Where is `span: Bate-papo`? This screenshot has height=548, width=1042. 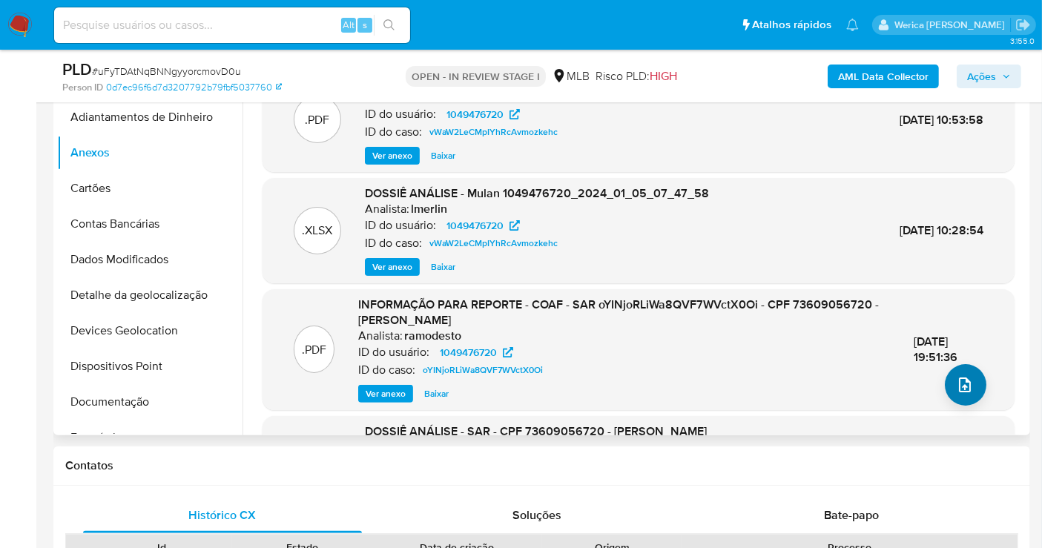
span: Bate-papo is located at coordinates (851, 515).